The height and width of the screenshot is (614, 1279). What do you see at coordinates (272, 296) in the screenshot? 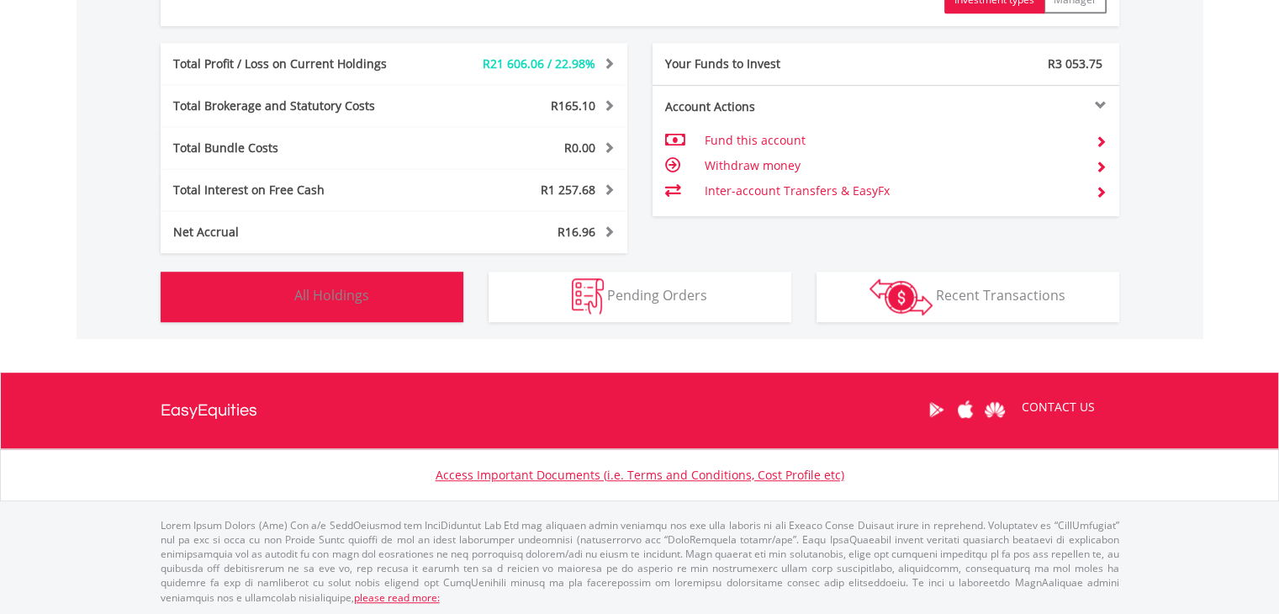
I see `img: holdings-wht.png` at bounding box center [272, 296].